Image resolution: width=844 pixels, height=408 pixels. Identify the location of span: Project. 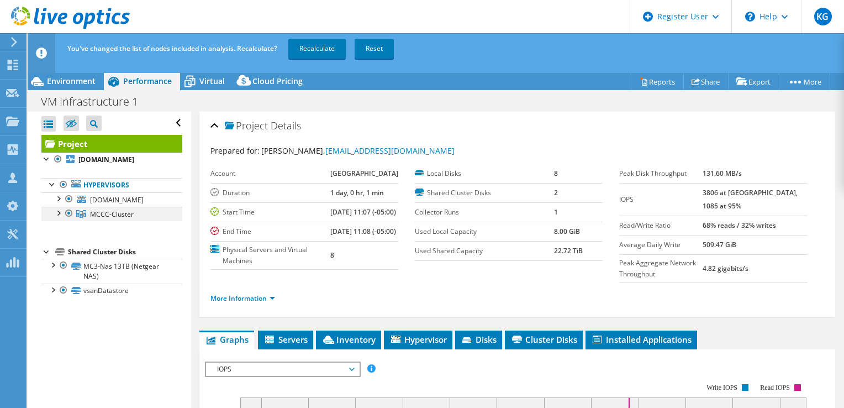
(246, 126).